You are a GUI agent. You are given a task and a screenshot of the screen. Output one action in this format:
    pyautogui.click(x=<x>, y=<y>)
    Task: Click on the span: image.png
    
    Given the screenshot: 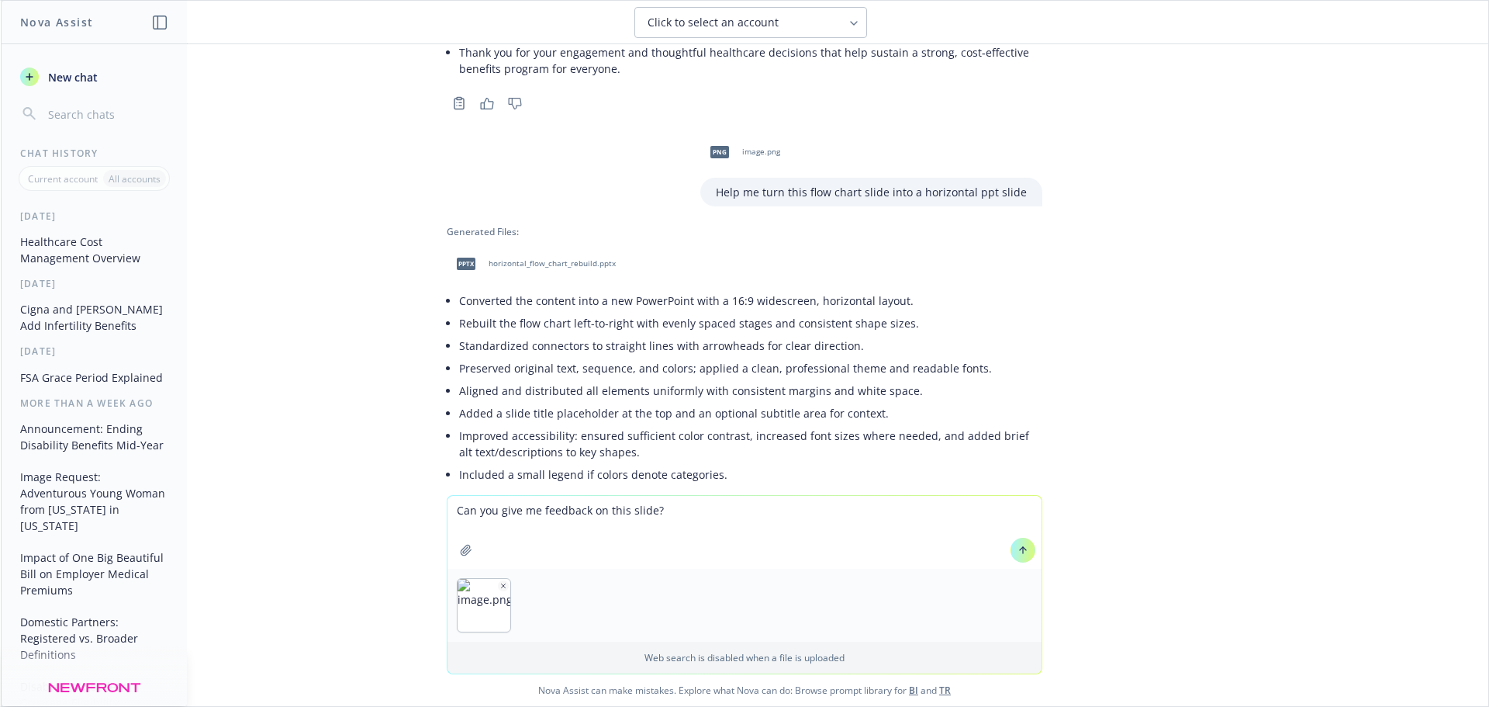 What is the action you would take?
    pyautogui.click(x=761, y=151)
    